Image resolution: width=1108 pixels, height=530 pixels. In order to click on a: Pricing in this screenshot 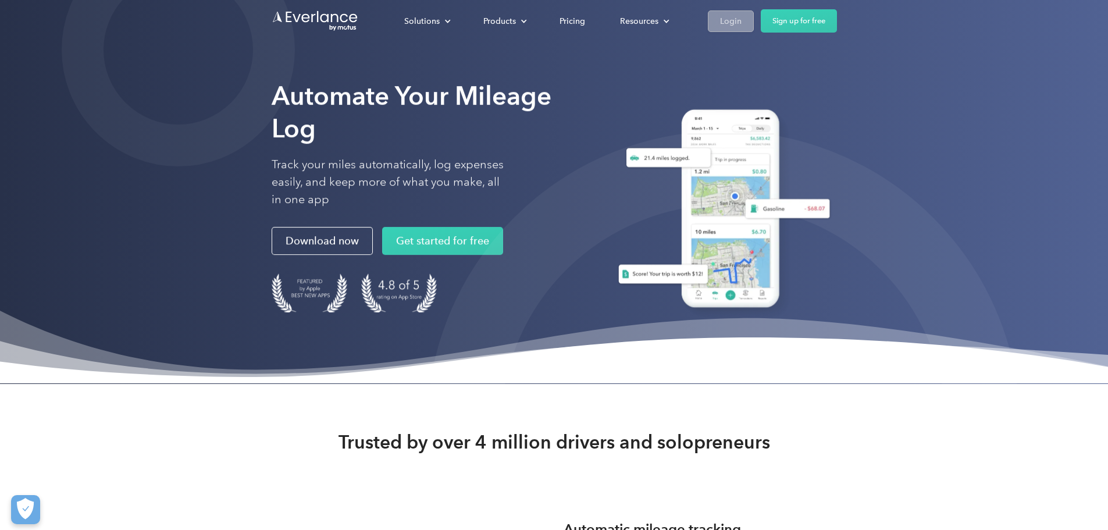, I will do `click(572, 21)`.